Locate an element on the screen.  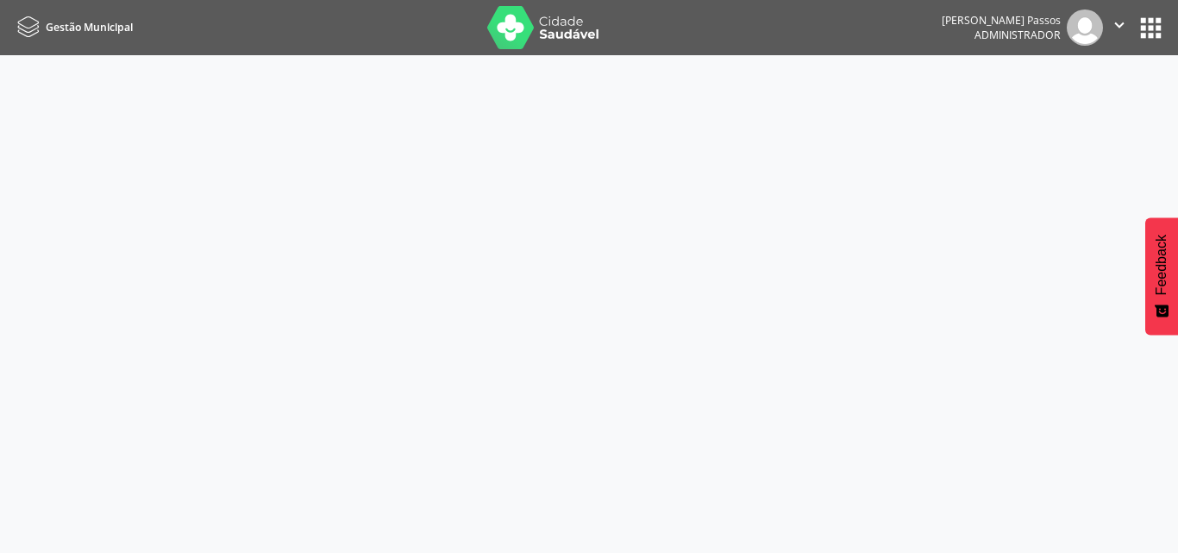
button: Feedback - Mostrar pesquisa is located at coordinates (1161, 276).